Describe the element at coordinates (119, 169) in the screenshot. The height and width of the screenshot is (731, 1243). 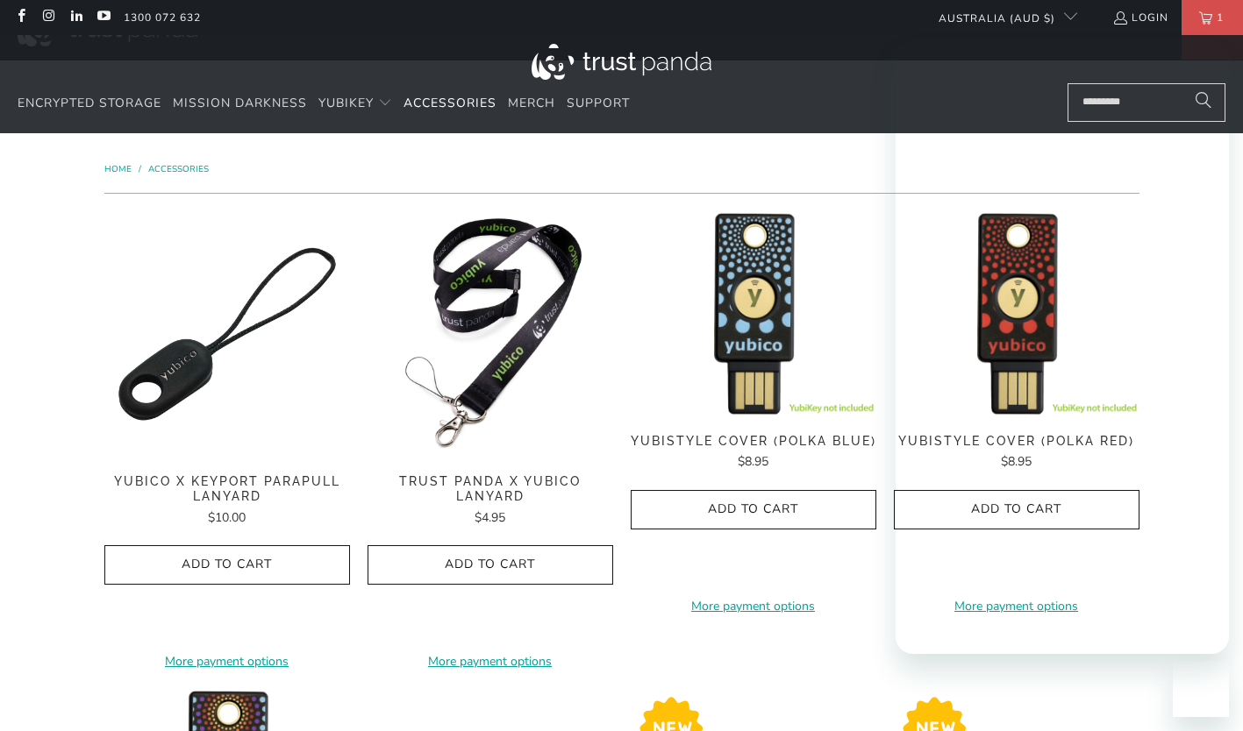
I see `a: Home` at that location.